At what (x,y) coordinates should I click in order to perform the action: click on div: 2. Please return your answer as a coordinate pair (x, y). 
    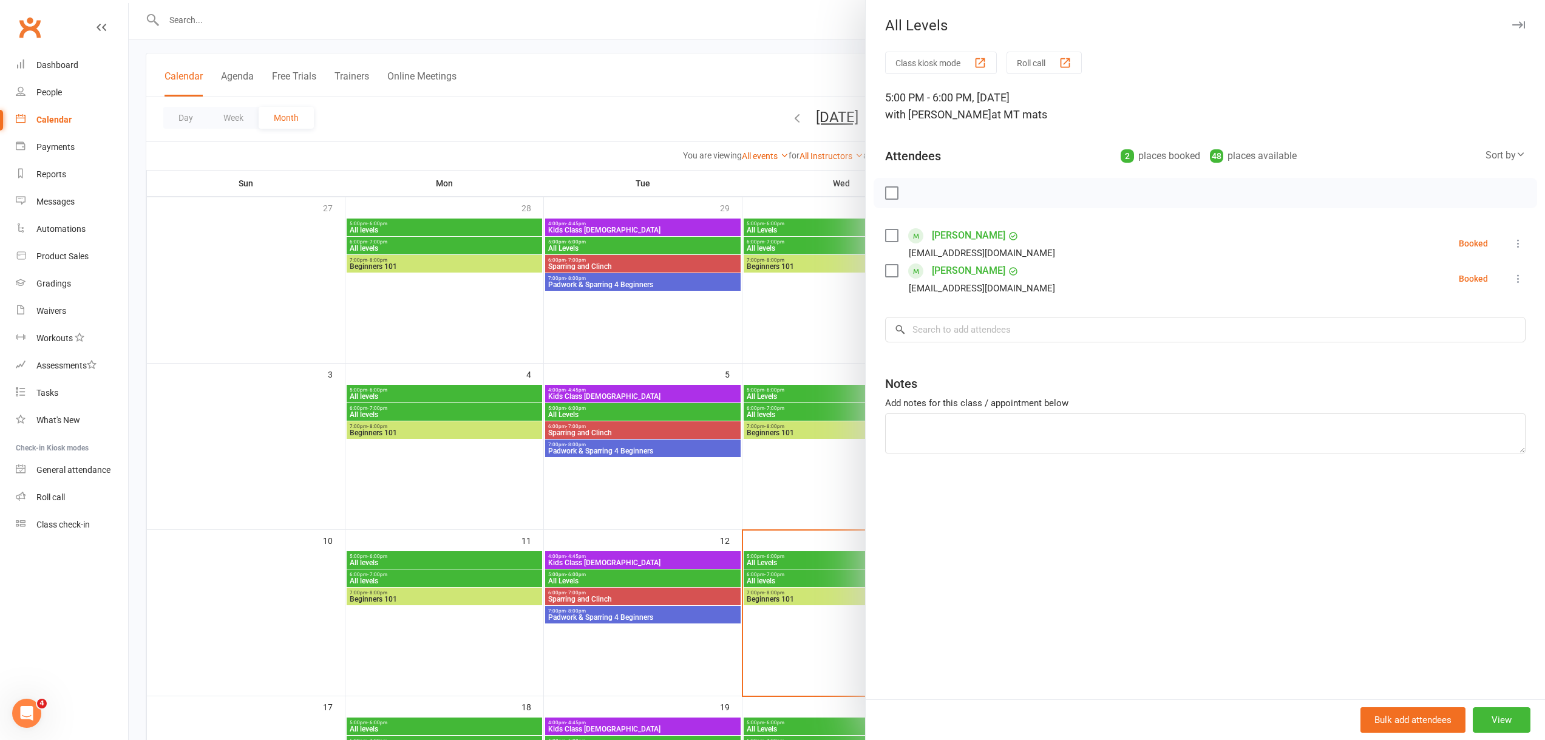
    Looking at the image, I should click on (1127, 156).